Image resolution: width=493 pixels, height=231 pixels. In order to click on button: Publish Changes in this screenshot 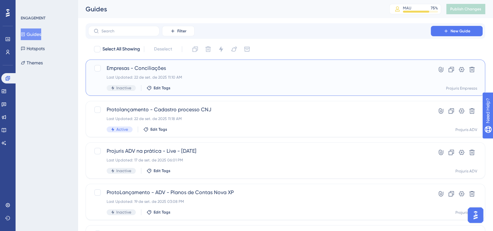, I will do `click(465, 9)`.